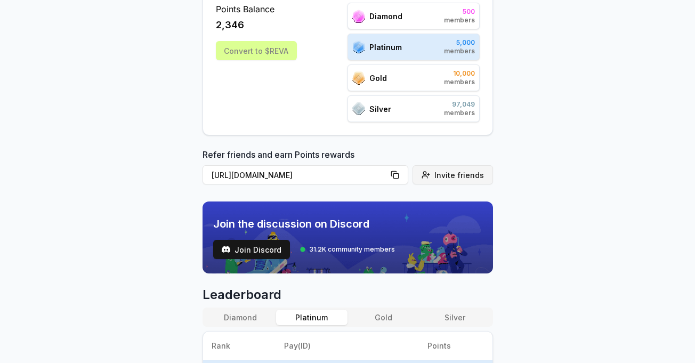 The image size is (695, 363). Describe the element at coordinates (304, 224) in the screenshot. I see `span: Join the discussion on Discord` at that location.